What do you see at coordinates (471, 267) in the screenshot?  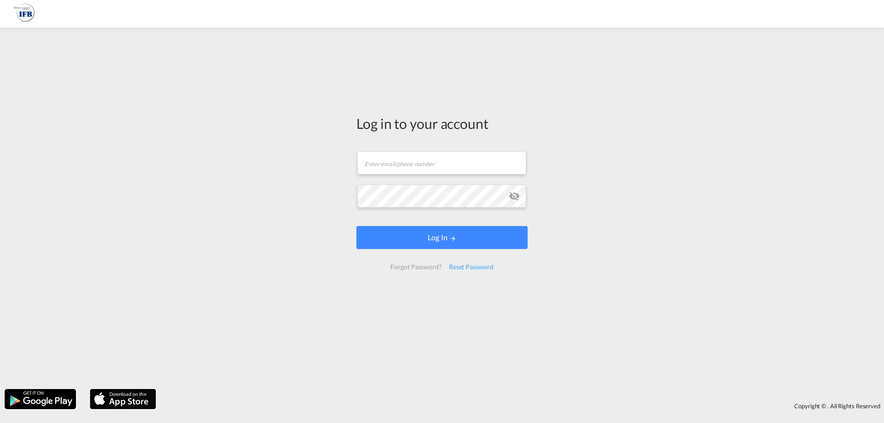 I see `div: Reset Password` at bounding box center [471, 267].